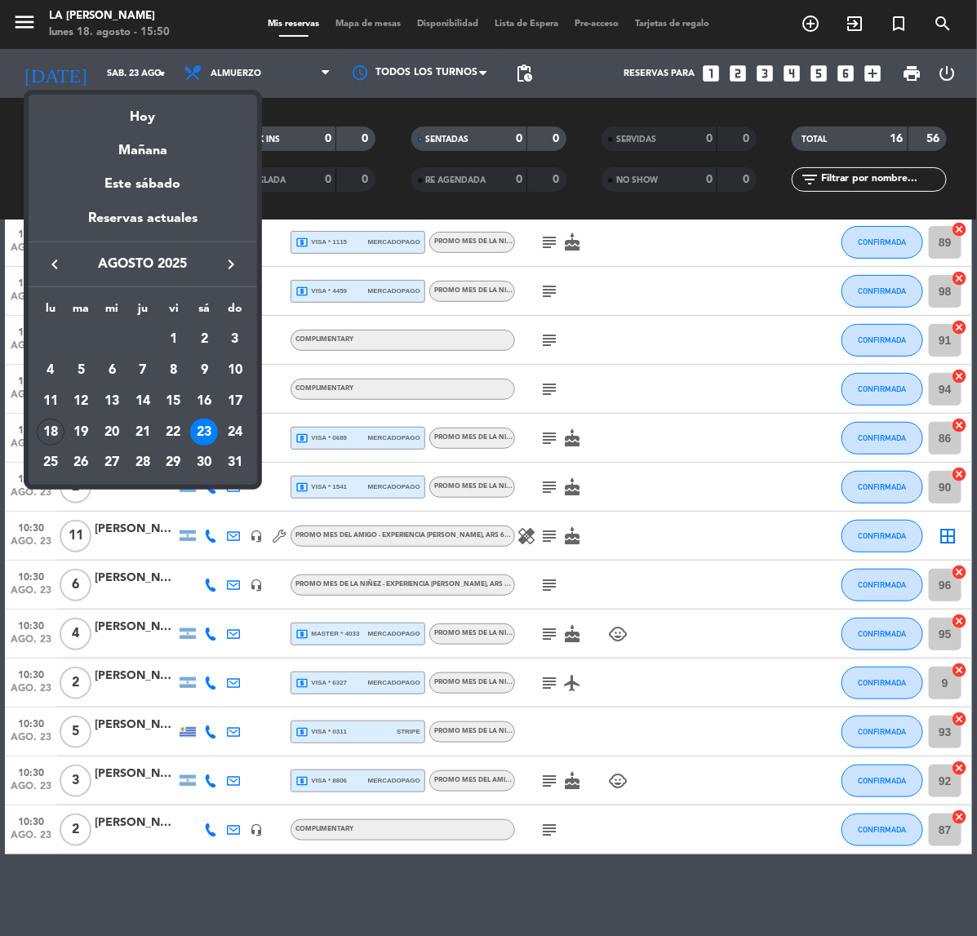 Image resolution: width=977 pixels, height=936 pixels. What do you see at coordinates (112, 371) in the screenshot?
I see `td: 6 de agosto de 2025` at bounding box center [112, 371].